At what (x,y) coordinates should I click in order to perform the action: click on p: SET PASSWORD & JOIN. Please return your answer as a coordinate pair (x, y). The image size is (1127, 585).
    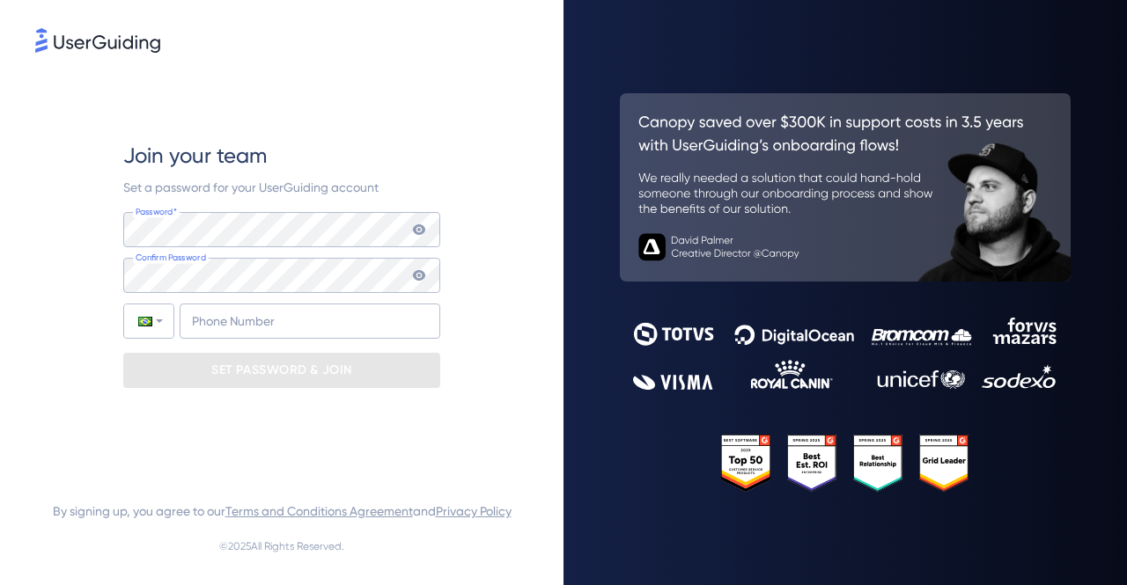
    Looking at the image, I should click on (282, 371).